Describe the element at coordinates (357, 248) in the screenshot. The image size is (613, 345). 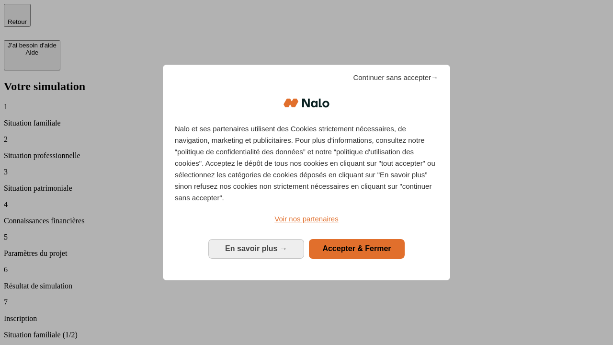
I see `span: Accepter & Fermer` at that location.